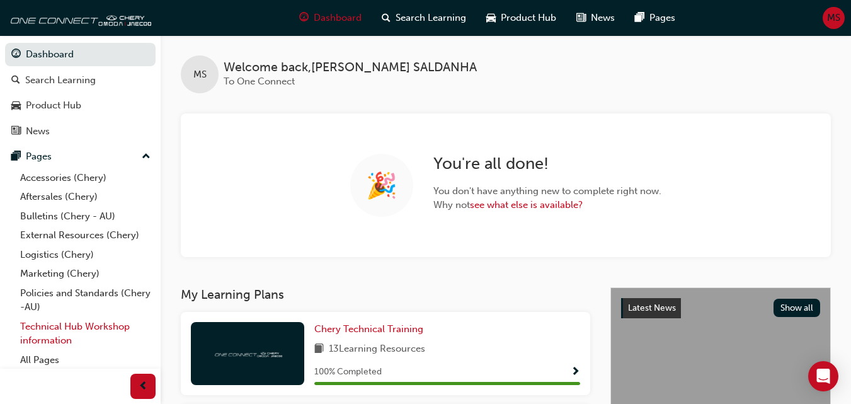 The width and height of the screenshot is (851, 404). What do you see at coordinates (526, 205) in the screenshot?
I see `a: see what else is available?` at bounding box center [526, 205].